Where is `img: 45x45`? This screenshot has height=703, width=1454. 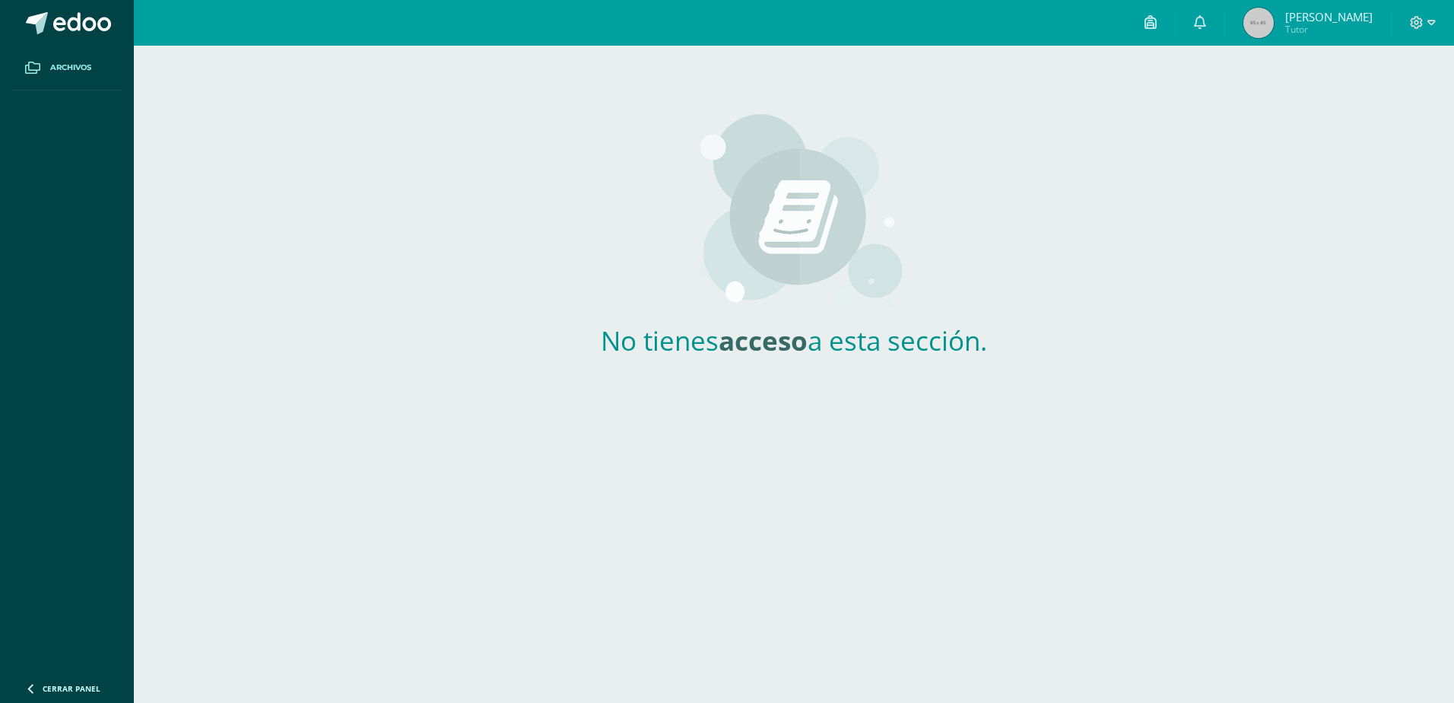 img: 45x45 is located at coordinates (1258, 23).